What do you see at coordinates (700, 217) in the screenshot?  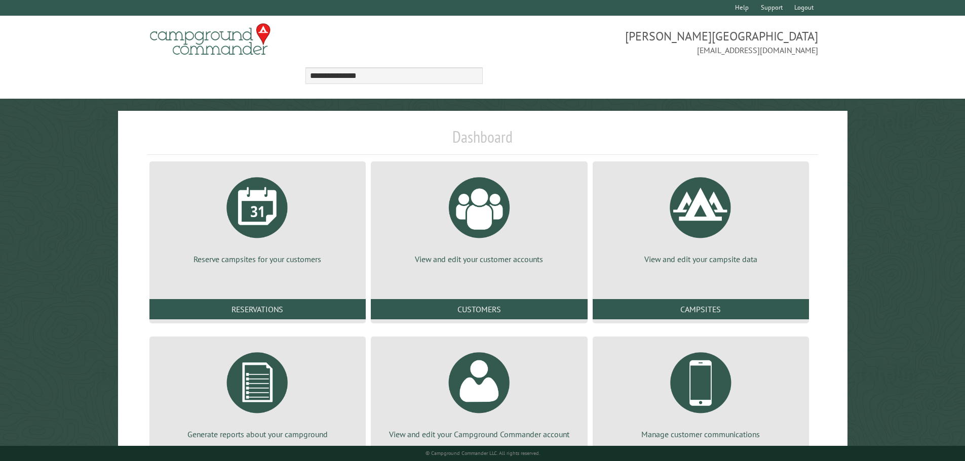 I see `a: View and edit your campsite data` at bounding box center [700, 217].